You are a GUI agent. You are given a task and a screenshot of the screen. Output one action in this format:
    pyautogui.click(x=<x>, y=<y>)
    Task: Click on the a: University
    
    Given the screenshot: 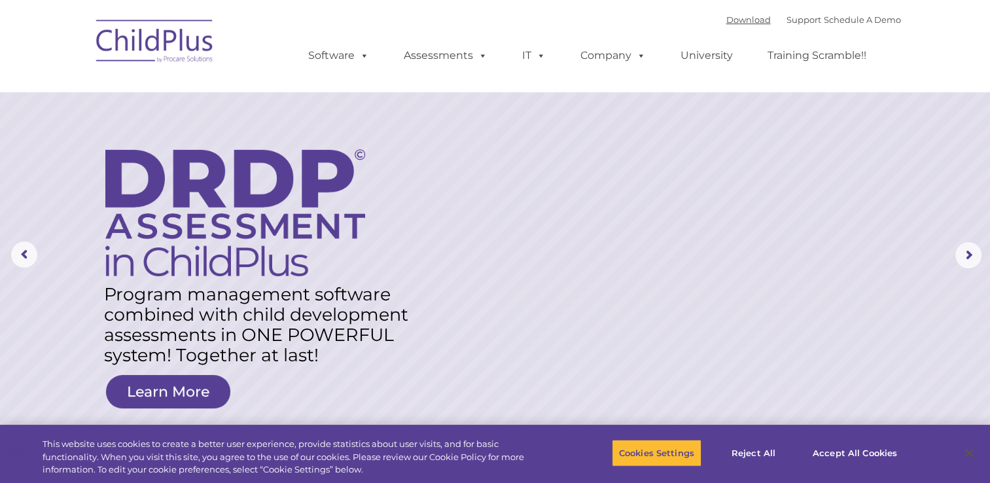 What is the action you would take?
    pyautogui.click(x=707, y=56)
    